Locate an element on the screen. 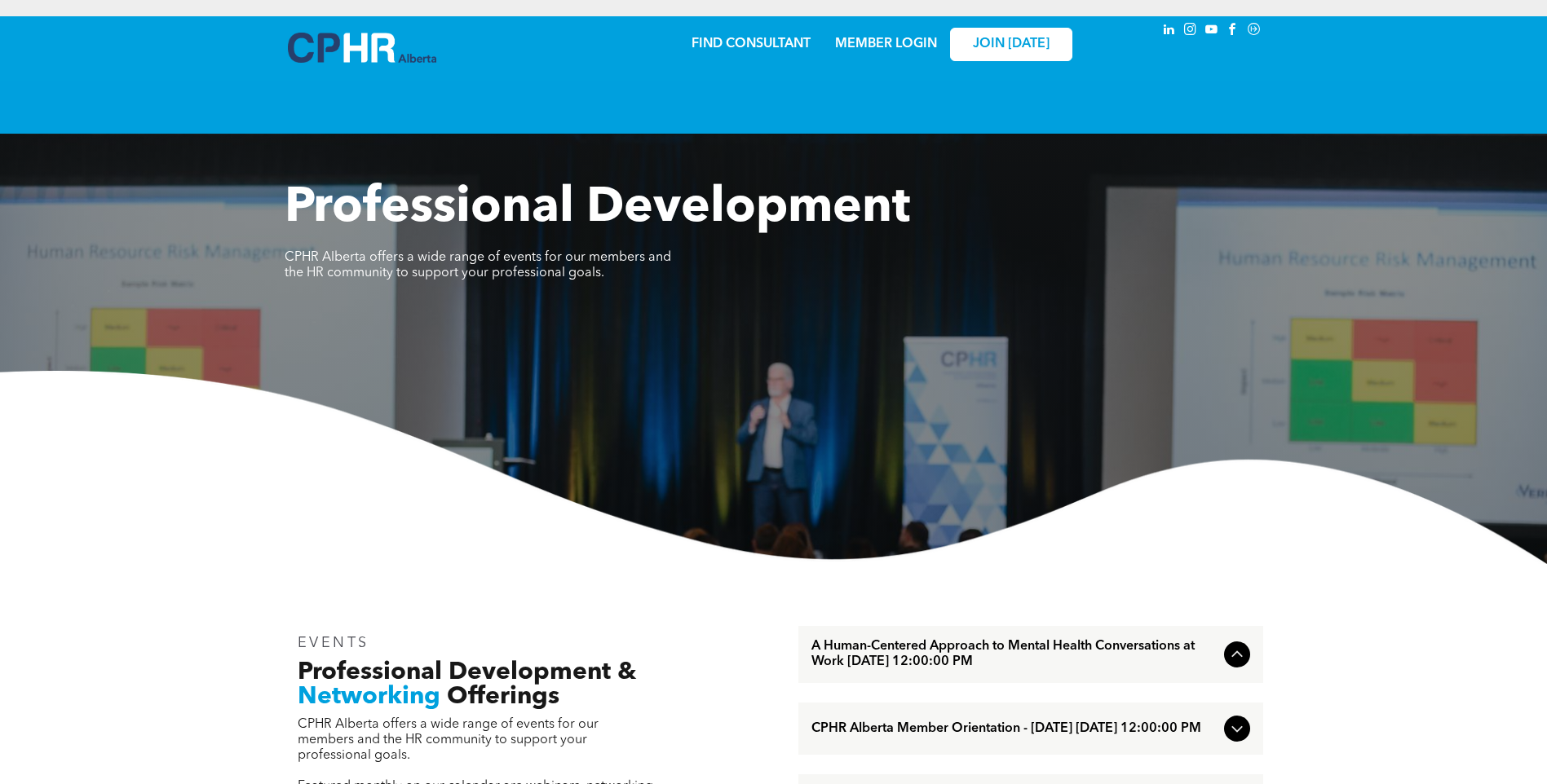 This screenshot has height=784, width=1547. a: FIND CONSULTANT is located at coordinates (751, 44).